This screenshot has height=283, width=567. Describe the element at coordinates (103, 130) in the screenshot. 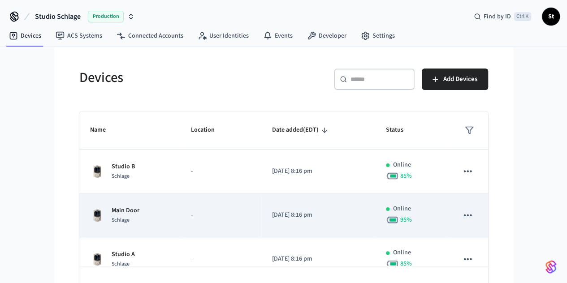

I see `span: Name` at that location.